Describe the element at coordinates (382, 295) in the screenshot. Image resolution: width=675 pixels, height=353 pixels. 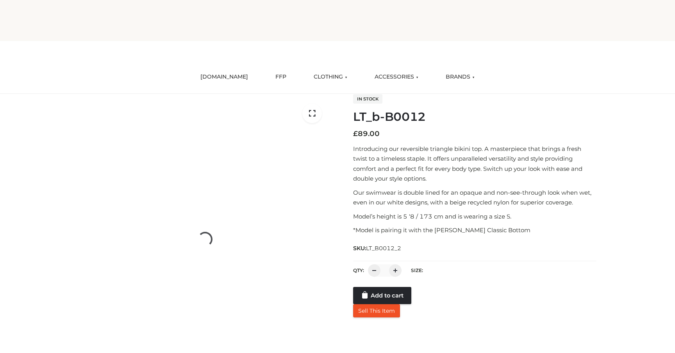
I see `a: Add to cart` at that location.